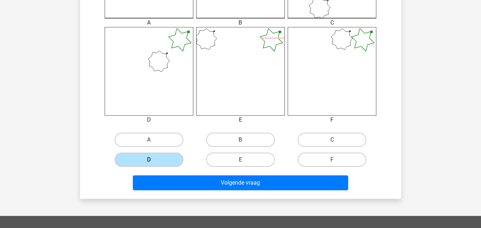 The height and width of the screenshot is (228, 481). What do you see at coordinates (149, 160) in the screenshot?
I see `label: D` at bounding box center [149, 160].